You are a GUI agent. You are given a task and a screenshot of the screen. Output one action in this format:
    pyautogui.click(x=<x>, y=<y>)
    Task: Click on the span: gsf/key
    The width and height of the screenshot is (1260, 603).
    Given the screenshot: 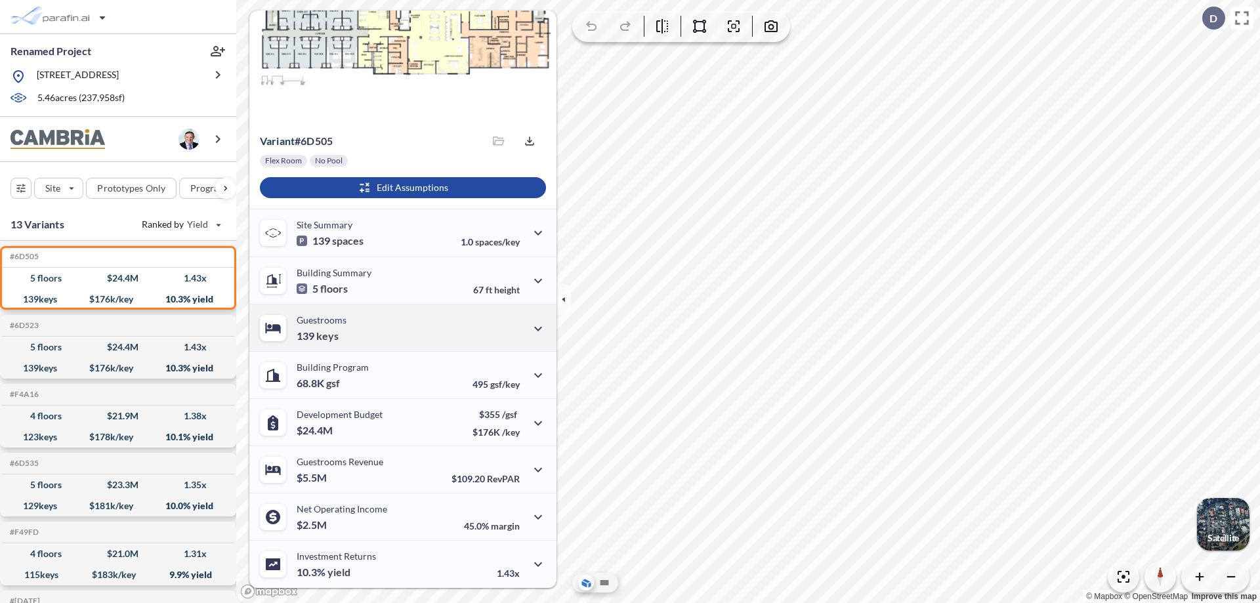 What is the action you would take?
    pyautogui.click(x=505, y=384)
    